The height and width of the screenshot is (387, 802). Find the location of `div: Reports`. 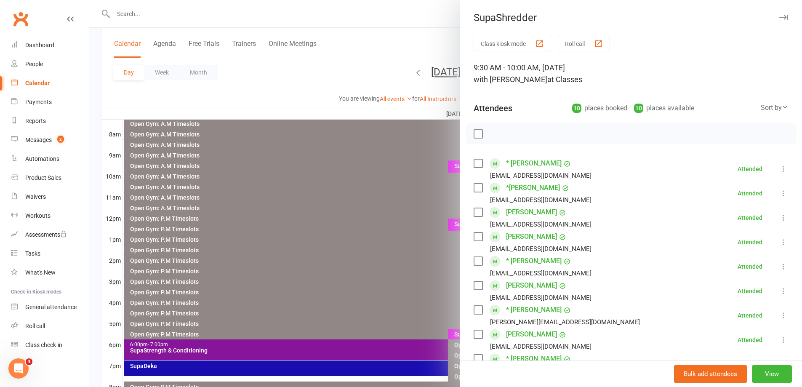

div: Reports is located at coordinates (35, 121).